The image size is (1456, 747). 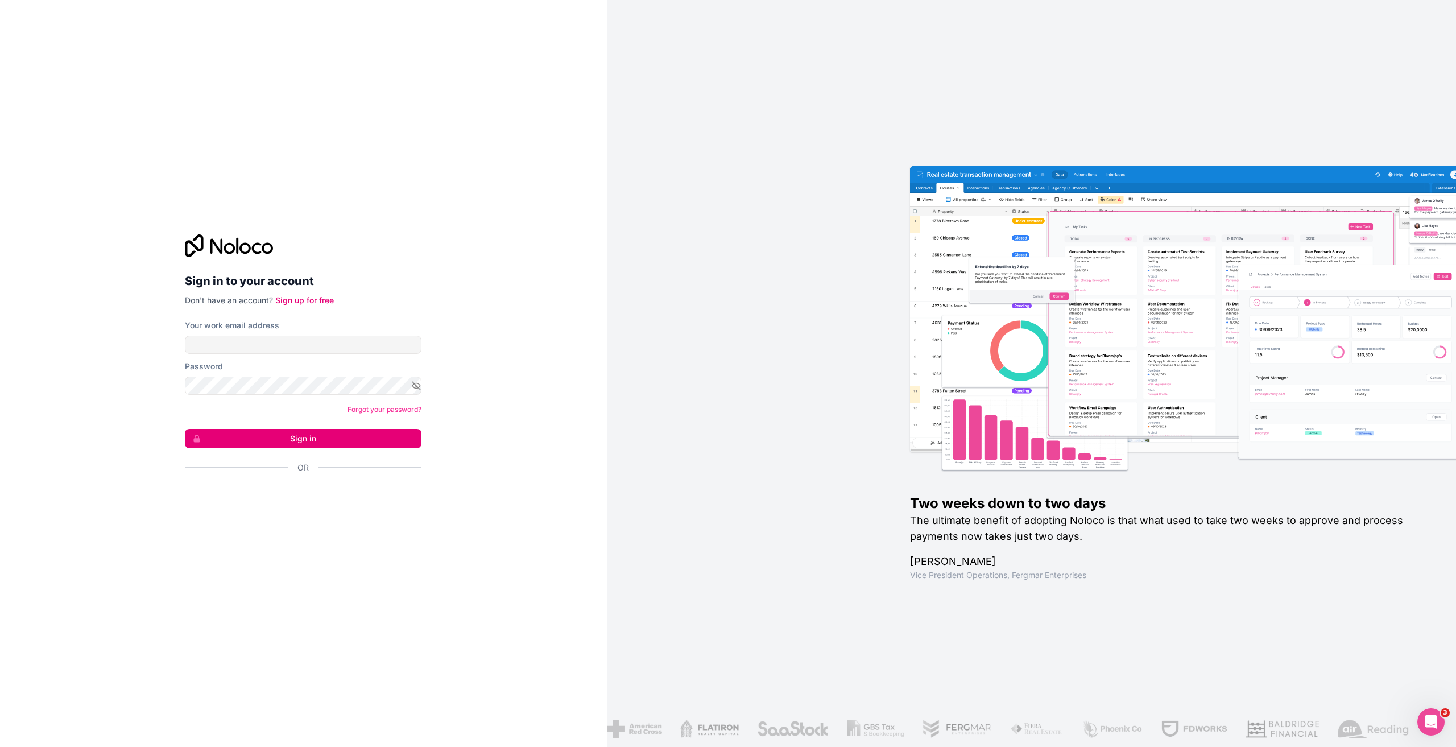 What do you see at coordinates (303, 281) in the screenshot?
I see `h2: Sign in to your account` at bounding box center [303, 281].